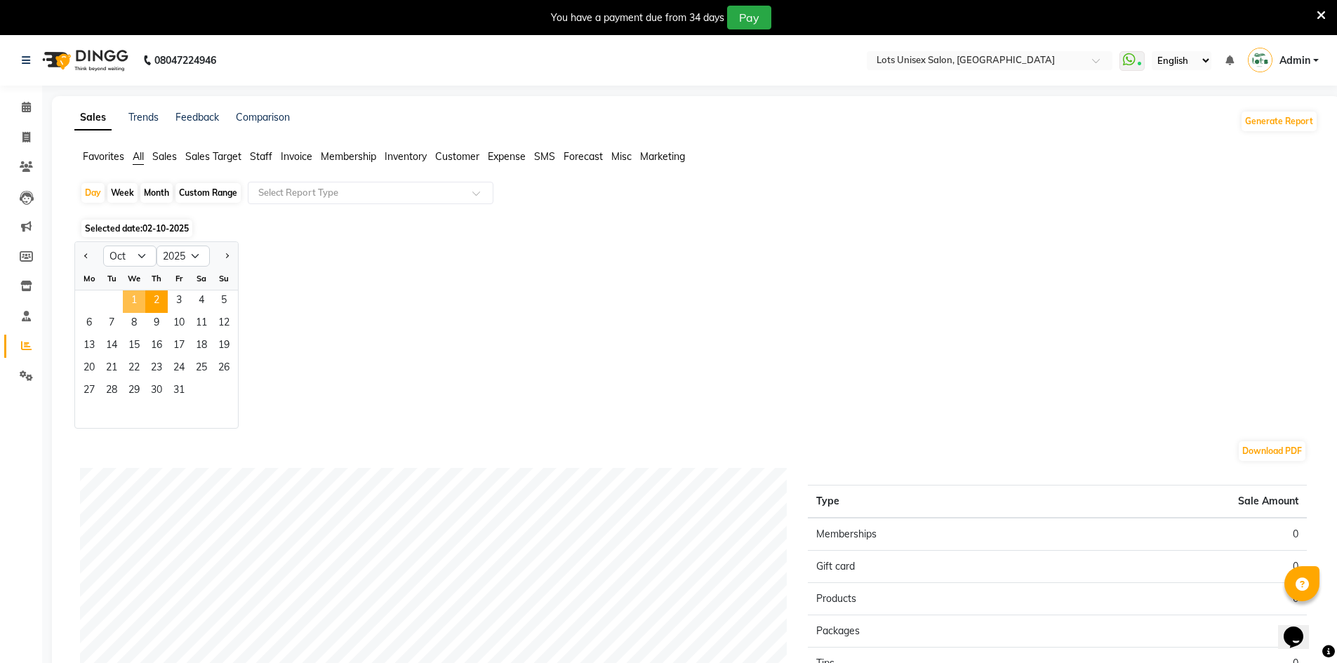  What do you see at coordinates (157, 193) in the screenshot?
I see `div: Month` at bounding box center [157, 193].